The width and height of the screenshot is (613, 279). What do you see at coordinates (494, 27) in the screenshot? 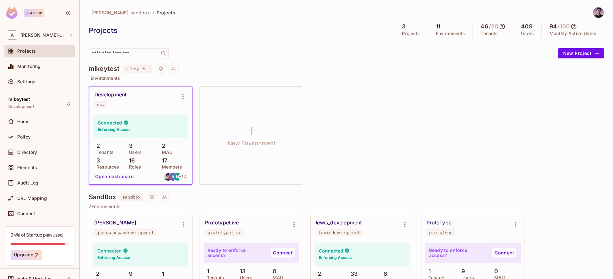
I see `h5: / 20` at bounding box center [494, 27].